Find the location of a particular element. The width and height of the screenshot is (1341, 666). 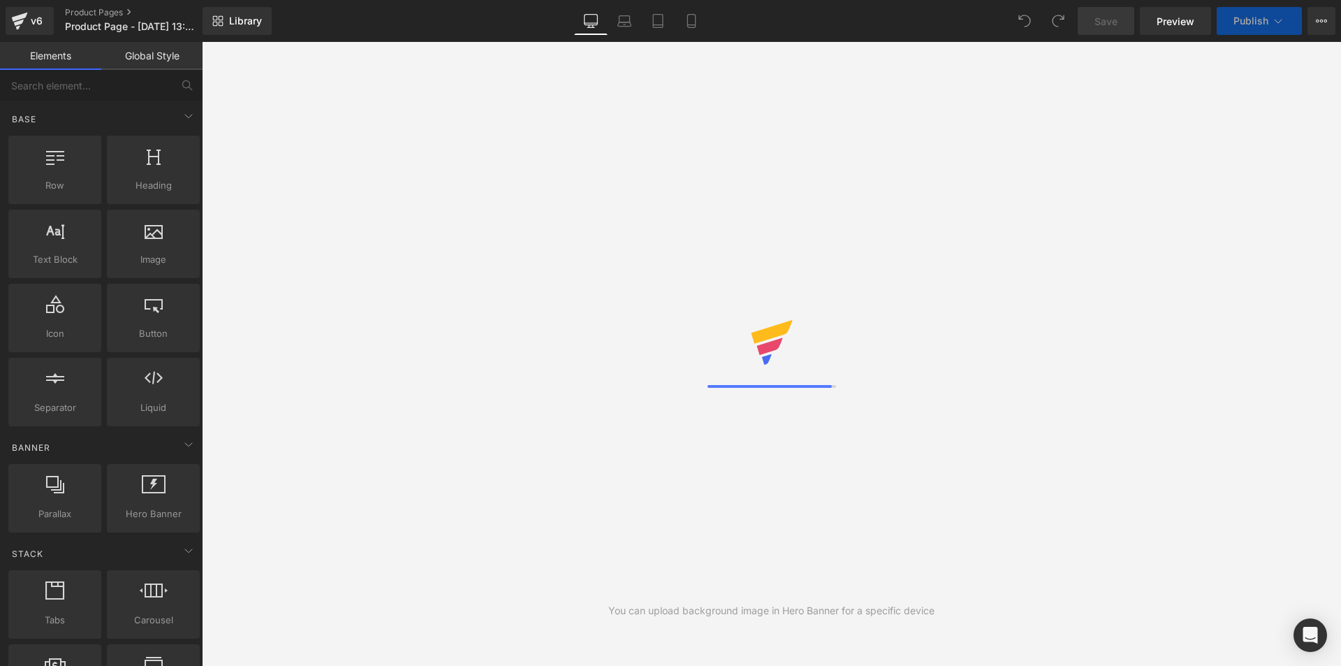

a: Product Pages is located at coordinates (145, 13).